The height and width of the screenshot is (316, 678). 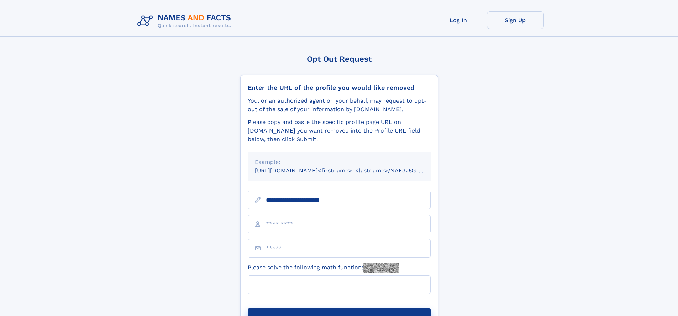 What do you see at coordinates (458, 20) in the screenshot?
I see `a: Log In` at bounding box center [458, 20].